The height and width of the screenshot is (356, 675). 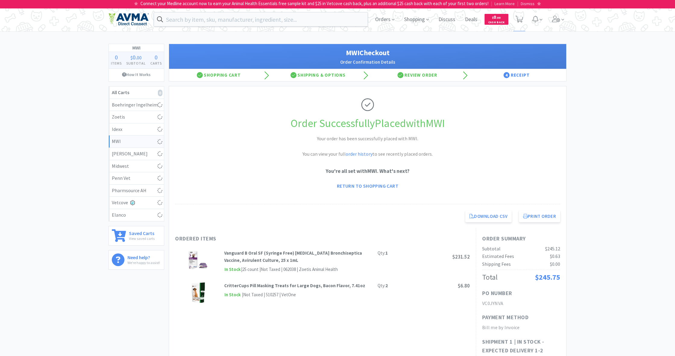 What do you see at coordinates (269, 295) in the screenshot?
I see `div: | Not Taxed | 510257 | VetOne` at bounding box center [269, 295].